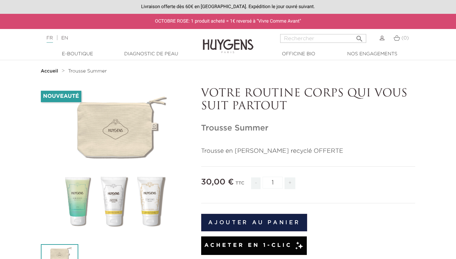 The width and height of the screenshot is (456, 259). I want to click on p: VOTRE ROUTINE CORPS QUI VOUS SUIT PARTOUT, so click(308, 100).